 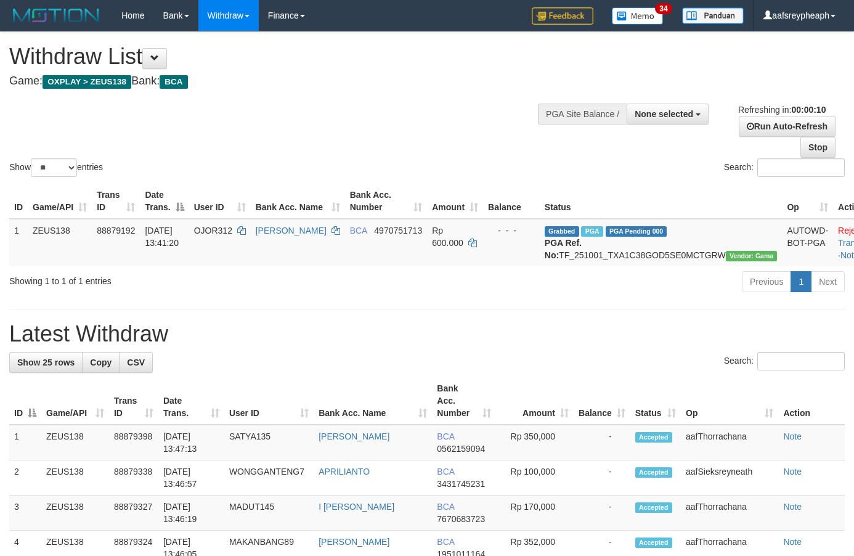 What do you see at coordinates (46, 362) in the screenshot?
I see `span: Show 25 rows` at bounding box center [46, 362].